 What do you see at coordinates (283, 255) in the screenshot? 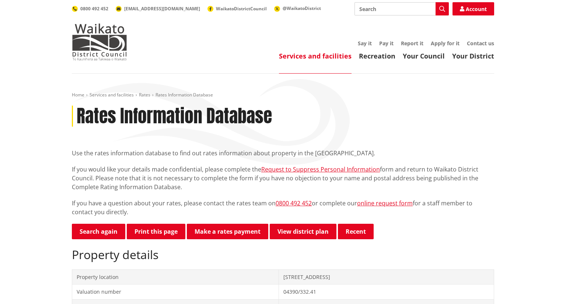
I see `h2: Property details` at bounding box center [283, 255].